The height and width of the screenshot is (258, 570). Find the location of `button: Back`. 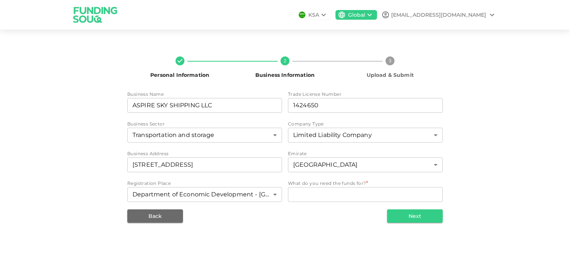

button: Back is located at coordinates (155, 216).